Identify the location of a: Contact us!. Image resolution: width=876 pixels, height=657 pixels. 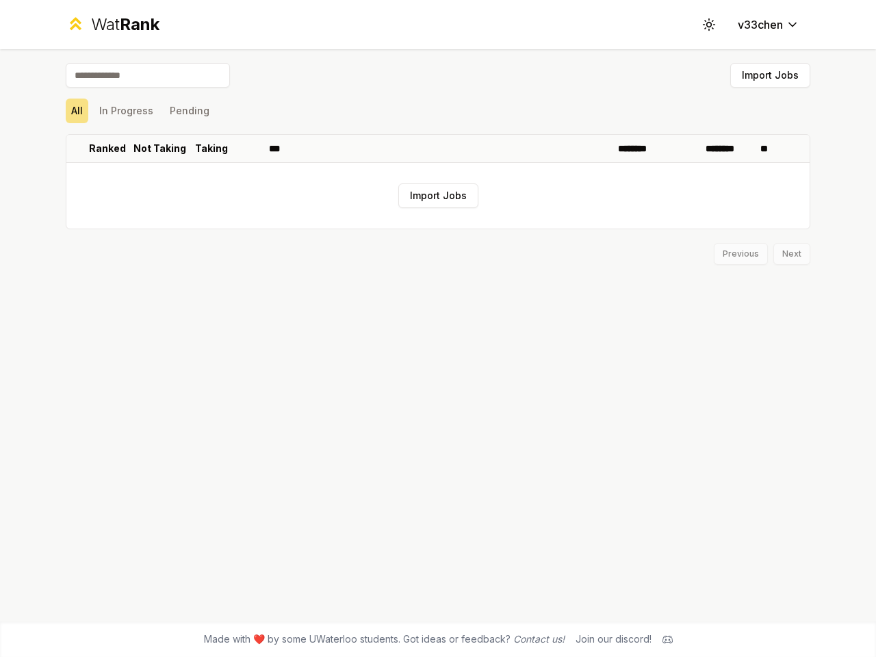
(538, 638).